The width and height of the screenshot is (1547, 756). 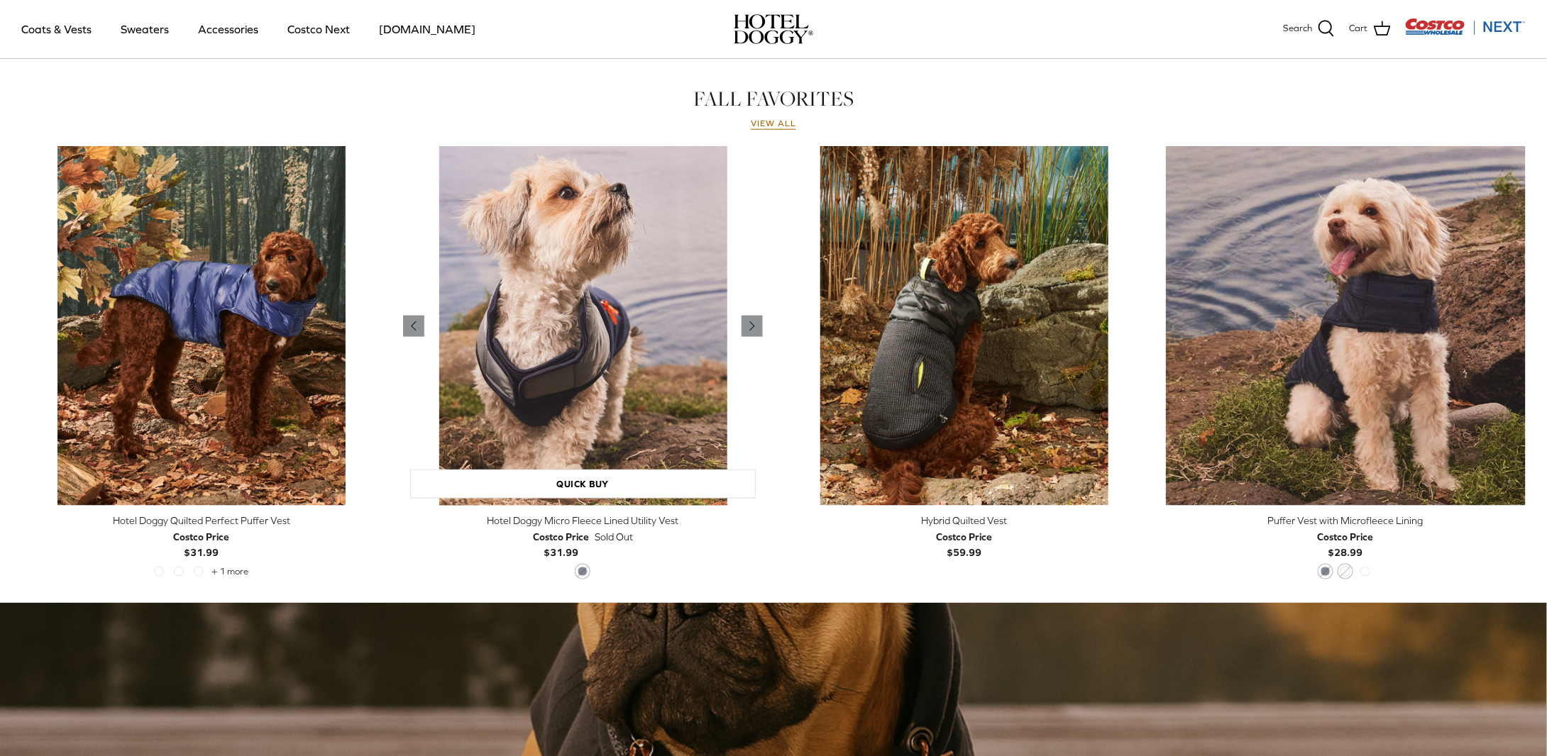 What do you see at coordinates (964, 326) in the screenshot?
I see `a: Hybrid Quilted Vest` at bounding box center [964, 326].